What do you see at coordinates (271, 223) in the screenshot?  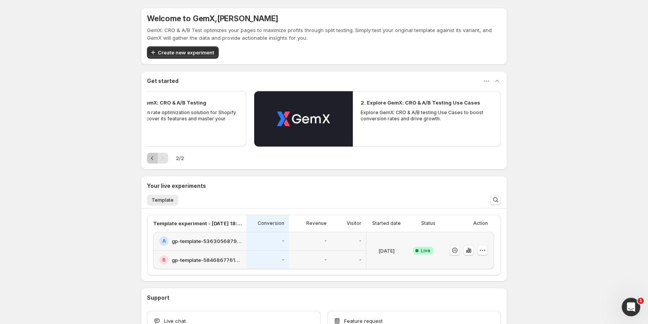 I see `p: Conversion` at bounding box center [271, 223].